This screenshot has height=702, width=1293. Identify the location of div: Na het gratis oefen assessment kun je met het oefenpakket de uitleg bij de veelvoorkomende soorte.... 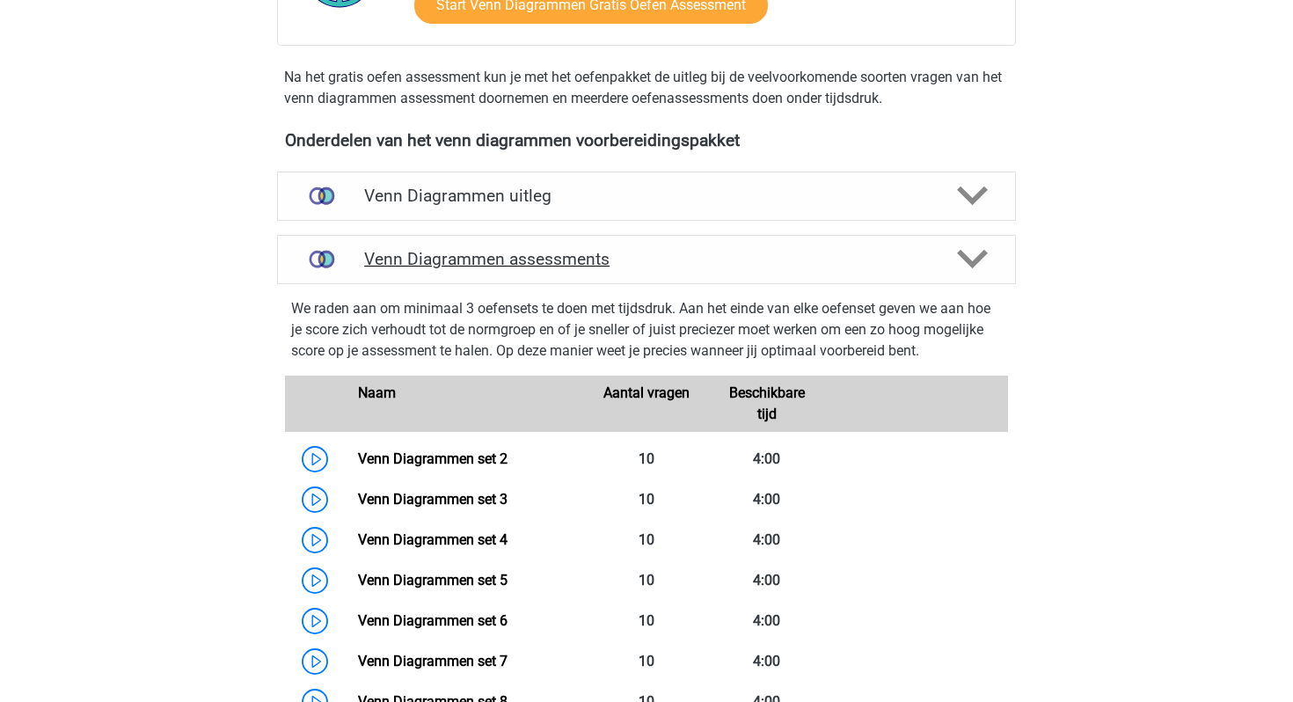
(646, 88).